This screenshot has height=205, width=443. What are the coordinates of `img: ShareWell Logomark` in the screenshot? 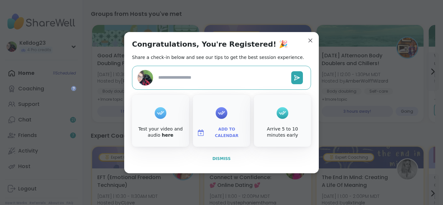 It's located at (201, 133).